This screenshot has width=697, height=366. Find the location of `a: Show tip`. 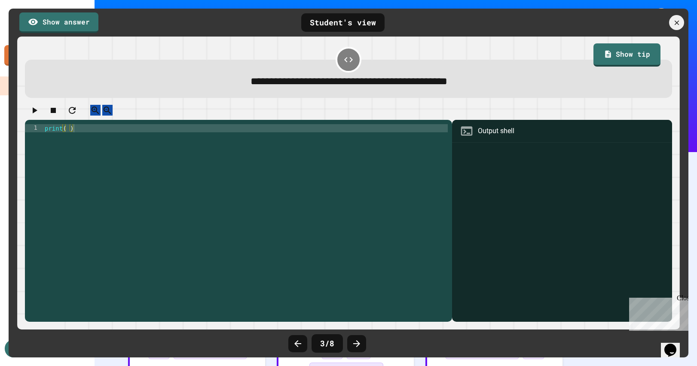

a: Show tip is located at coordinates (627, 55).